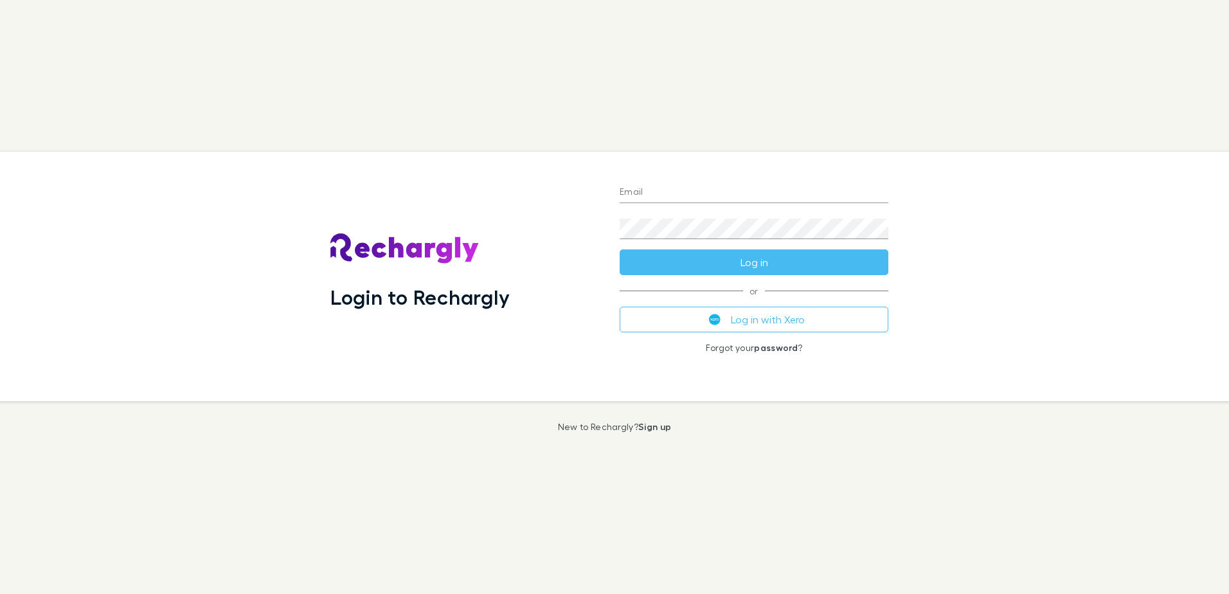 Image resolution: width=1229 pixels, height=594 pixels. I want to click on p: Forgot your ?, so click(754, 348).